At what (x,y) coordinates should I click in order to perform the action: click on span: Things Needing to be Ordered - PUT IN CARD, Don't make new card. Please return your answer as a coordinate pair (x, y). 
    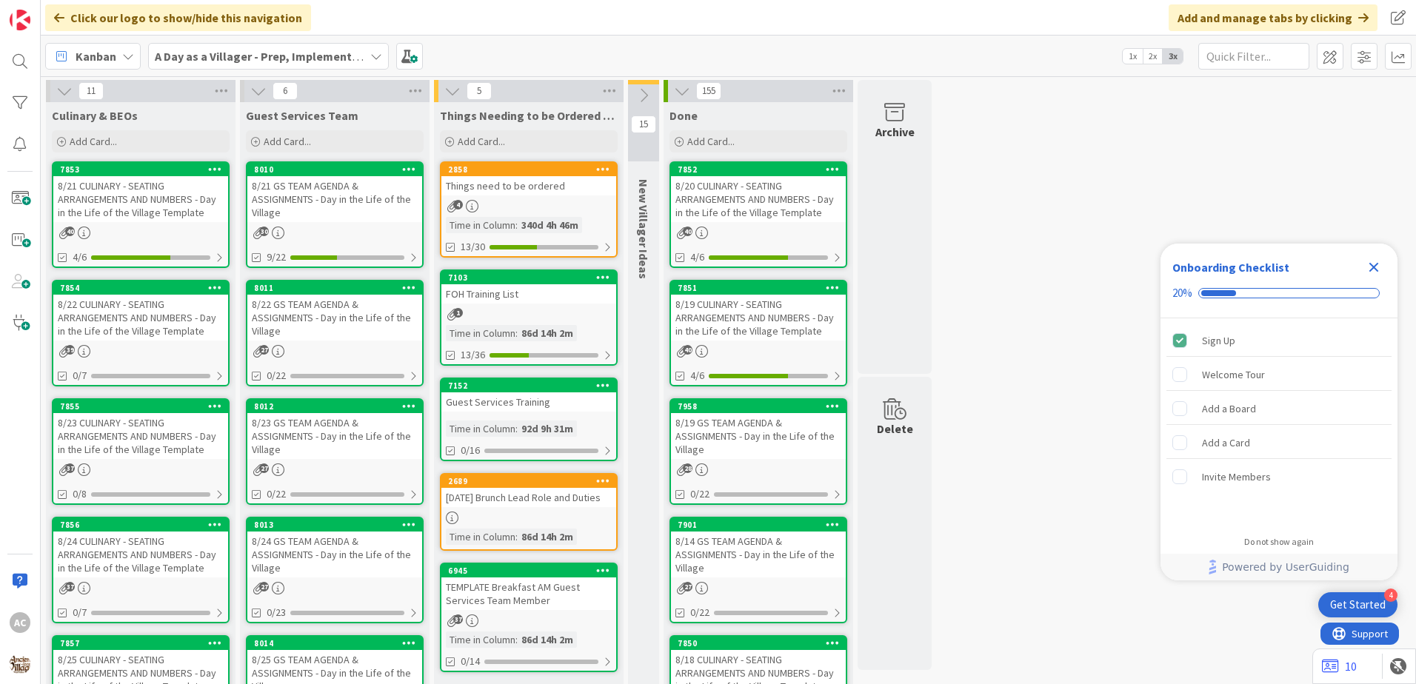
    Looking at the image, I should click on (529, 116).